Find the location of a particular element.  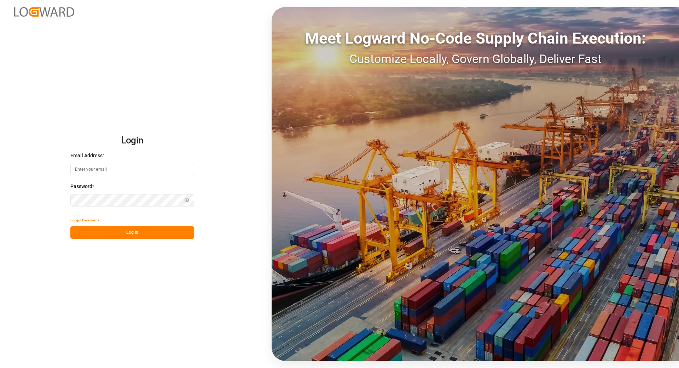

span: Password is located at coordinates (81, 186).